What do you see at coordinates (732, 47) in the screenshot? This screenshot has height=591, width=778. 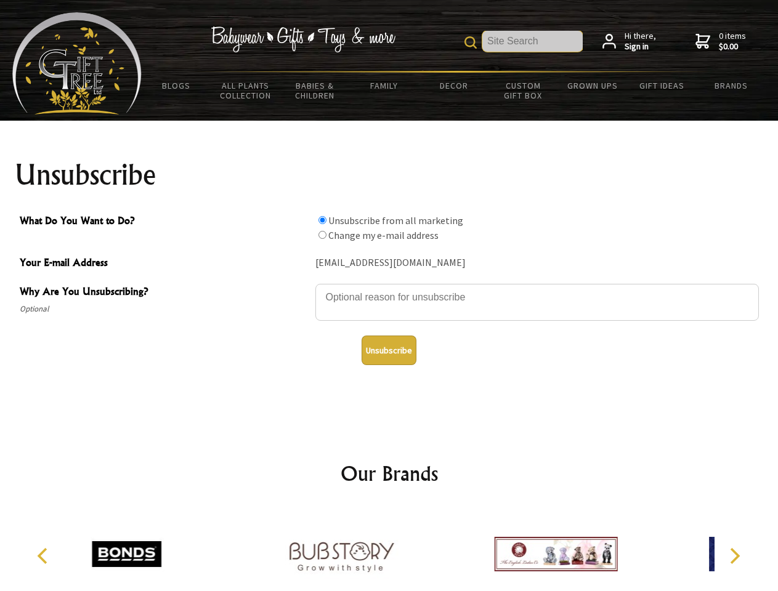 I see `strong: $0.00` at bounding box center [732, 47].